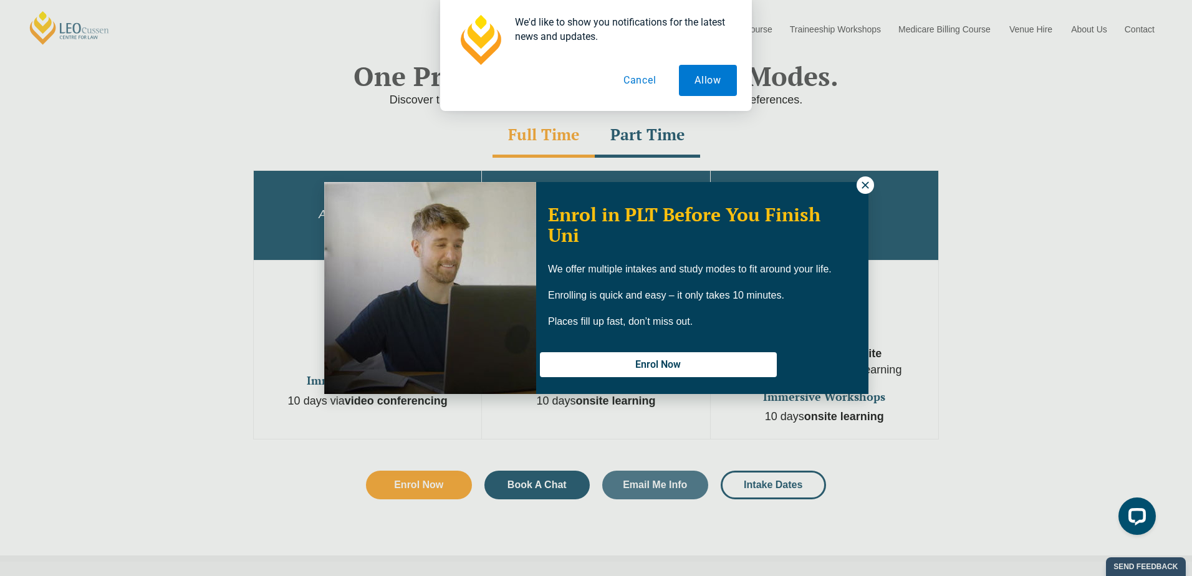  I want to click on span: We offer multiple intakes and study modes to fit around your life., so click(690, 269).